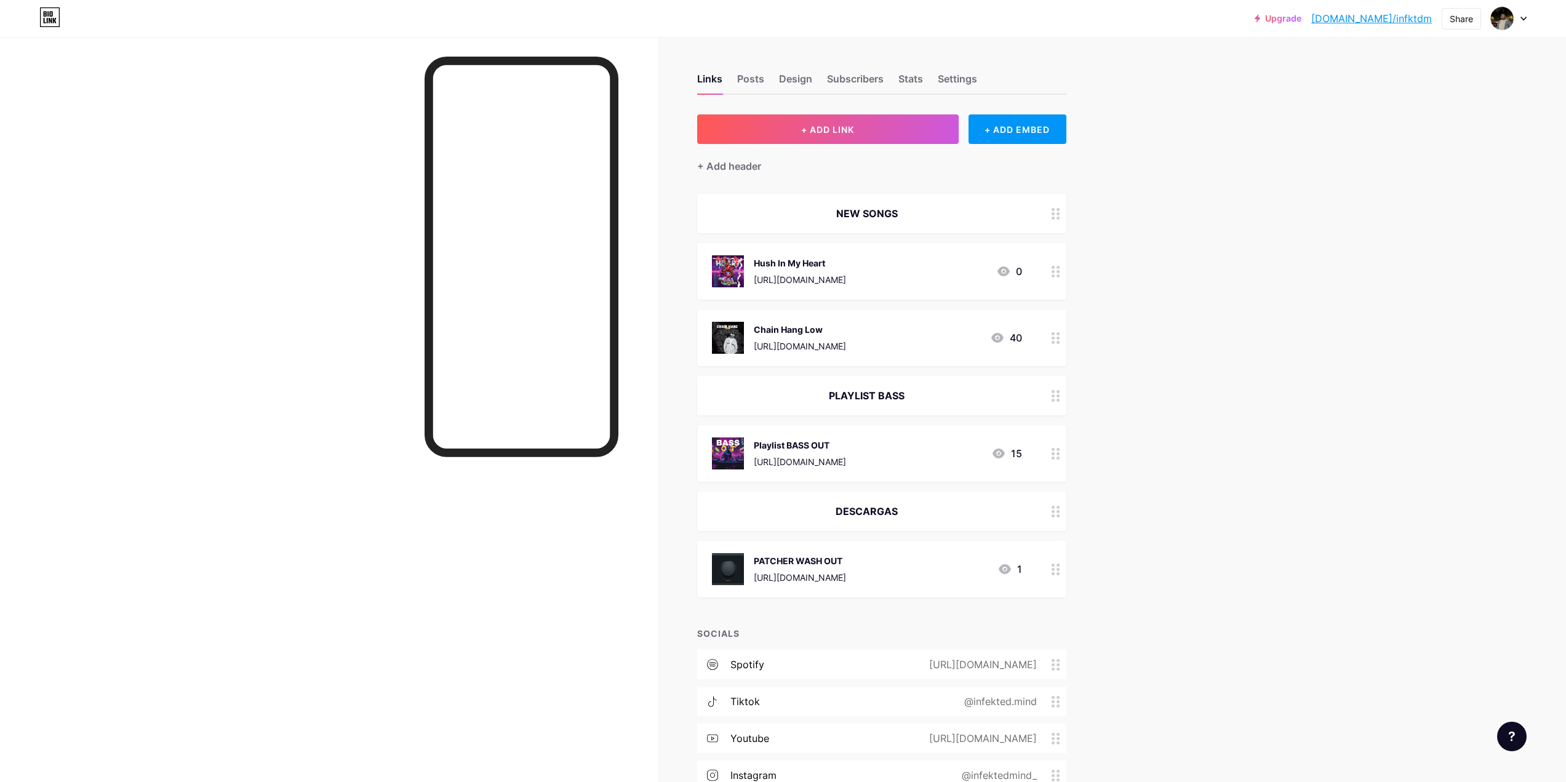 This screenshot has width=1566, height=782. I want to click on div: + ADD EMBED, so click(1017, 129).